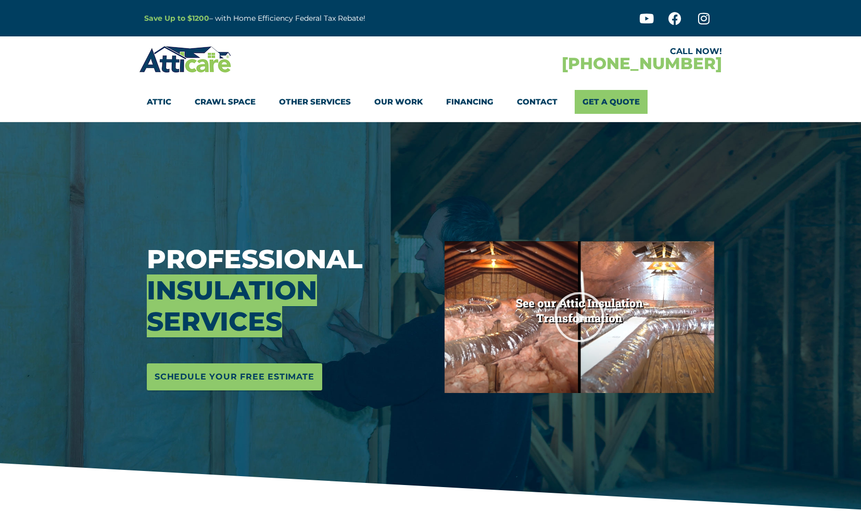 The width and height of the screenshot is (861, 511). What do you see at coordinates (313, 18) in the screenshot?
I see `p: – with Home Efficiency Federal Tax Rebate!` at bounding box center [313, 18].